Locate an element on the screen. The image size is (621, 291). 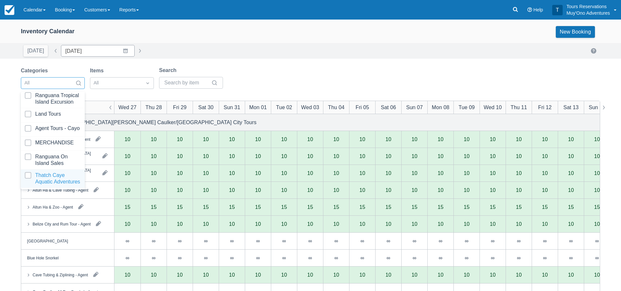
div: Blue Hole Snorkel is located at coordinates (43, 258).